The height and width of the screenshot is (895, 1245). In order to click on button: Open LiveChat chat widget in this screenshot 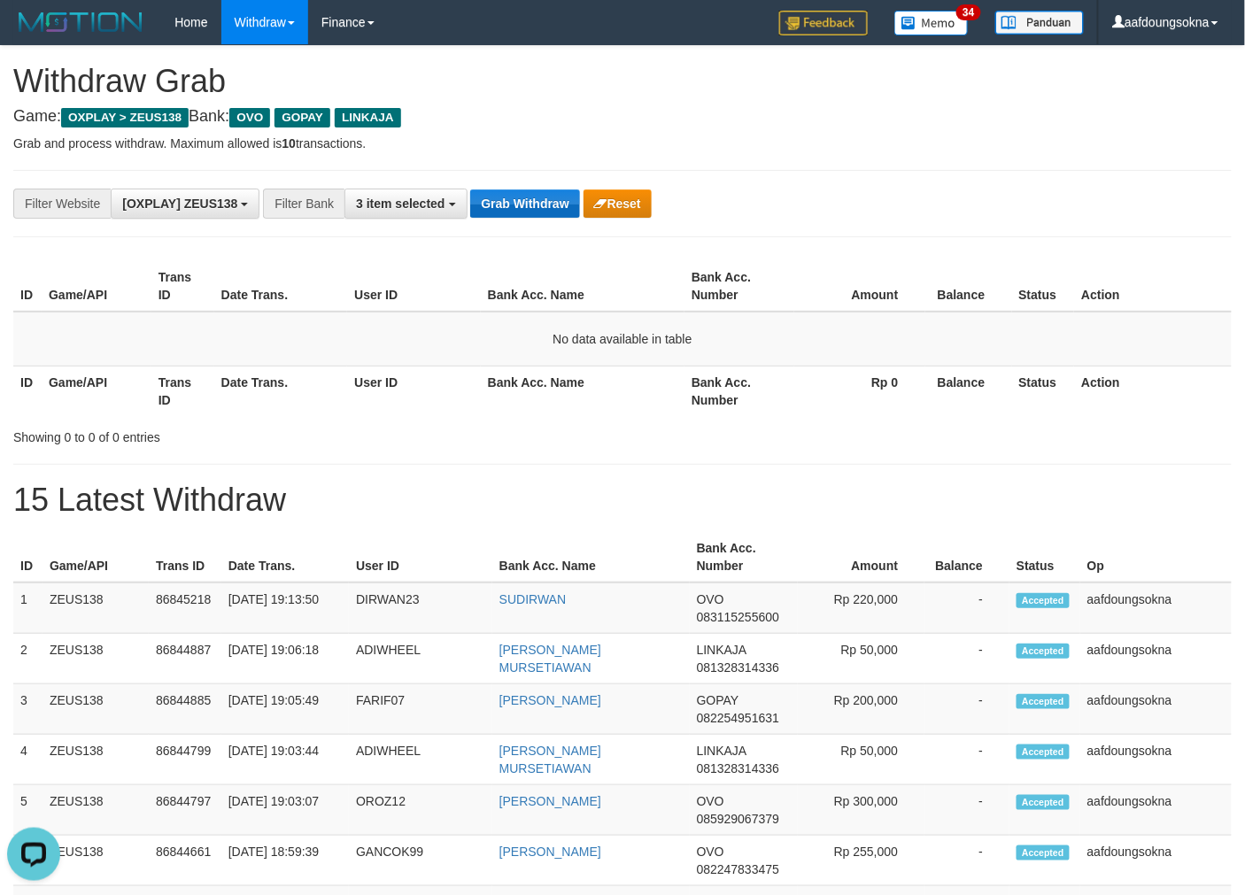, I will do `click(34, 34)`.